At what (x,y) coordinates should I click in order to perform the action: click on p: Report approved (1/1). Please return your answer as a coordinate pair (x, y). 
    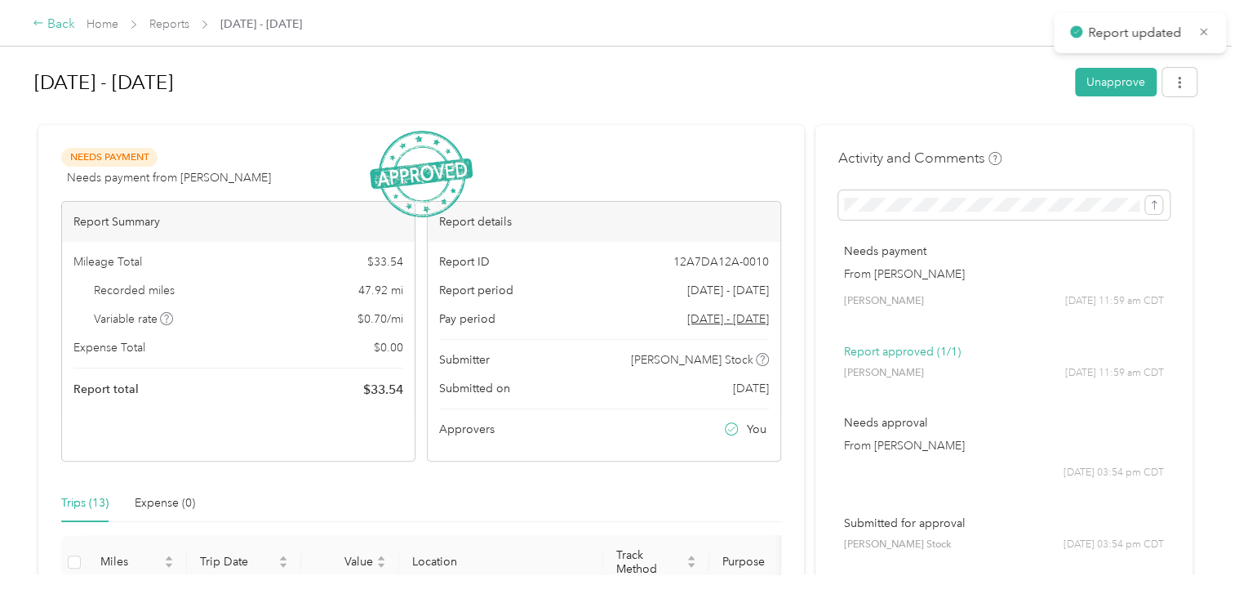
    Looking at the image, I should click on (1004, 351).